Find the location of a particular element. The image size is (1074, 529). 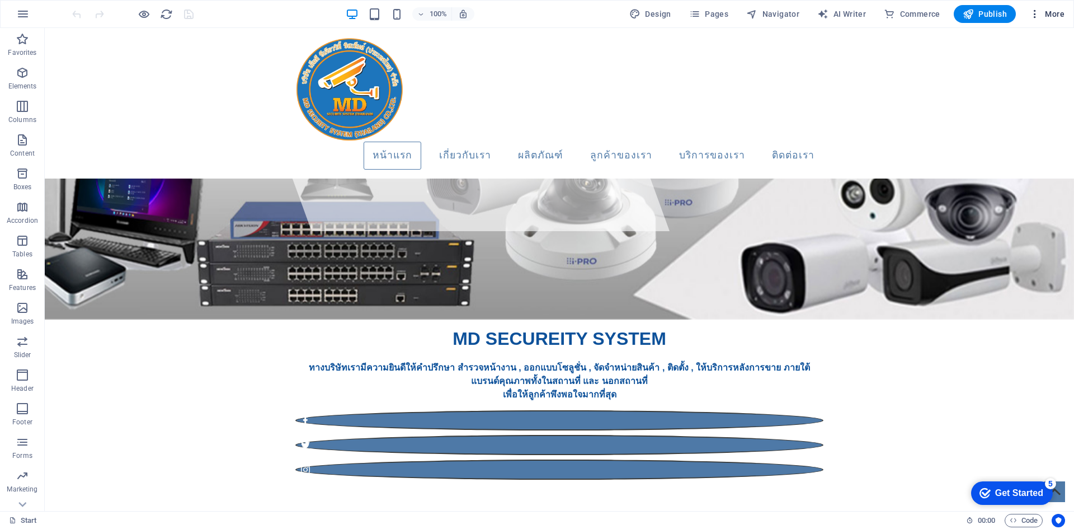

span: Commerce is located at coordinates (912, 14).